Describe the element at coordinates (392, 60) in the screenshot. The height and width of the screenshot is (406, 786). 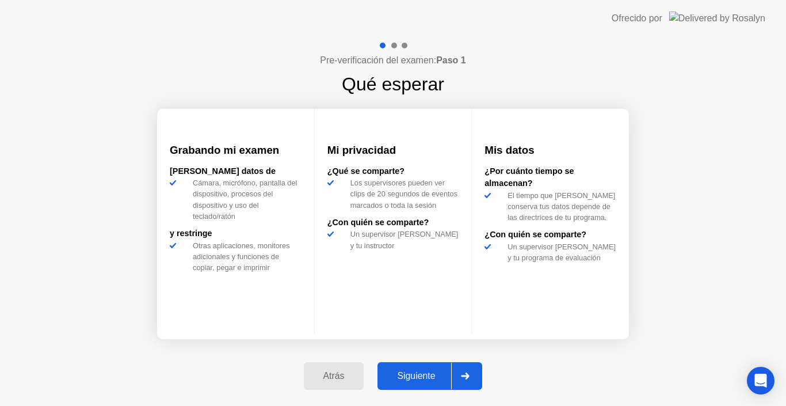
I see `h4: Pre-verificación del examen:` at that location.